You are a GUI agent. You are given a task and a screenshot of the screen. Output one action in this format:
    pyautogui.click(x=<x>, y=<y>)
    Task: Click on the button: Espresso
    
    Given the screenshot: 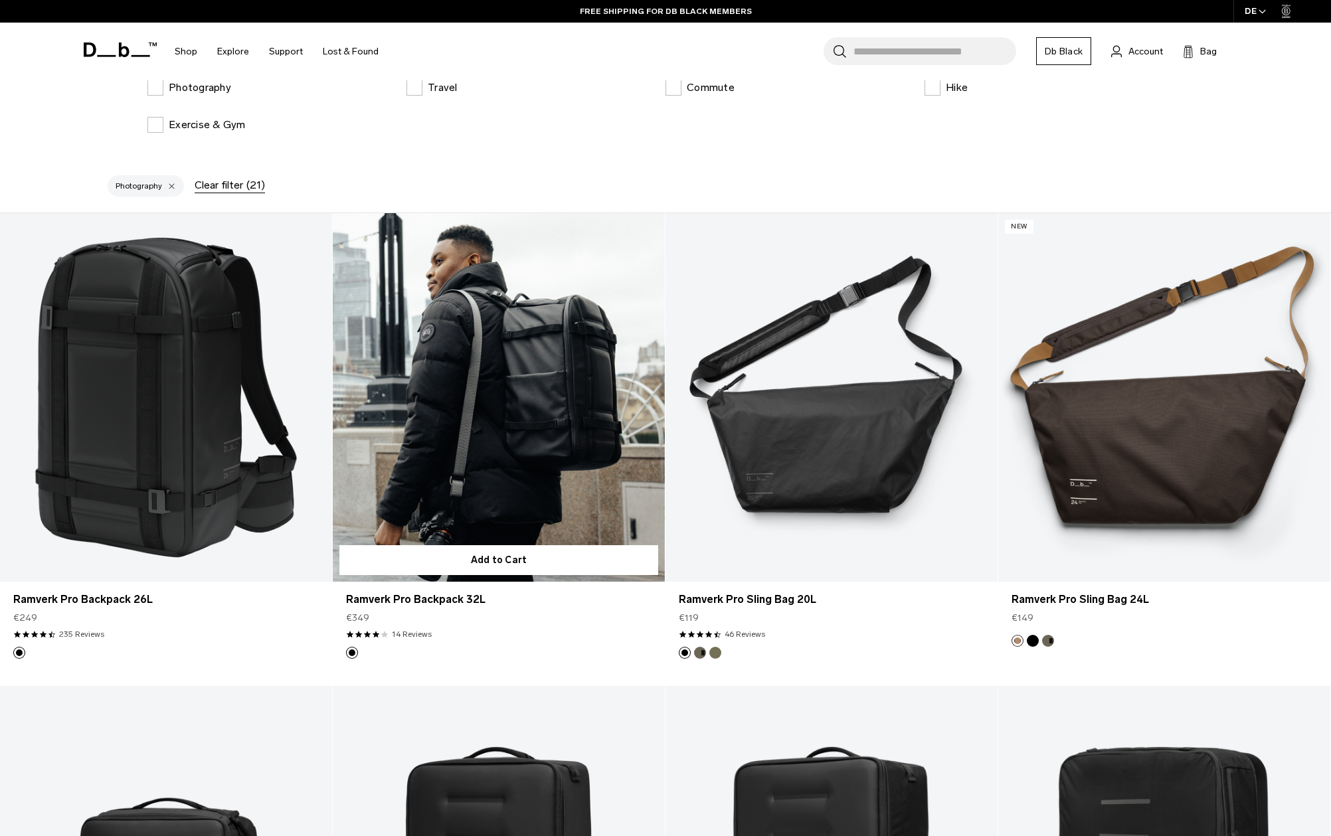 What is the action you would take?
    pyautogui.click(x=1018, y=641)
    